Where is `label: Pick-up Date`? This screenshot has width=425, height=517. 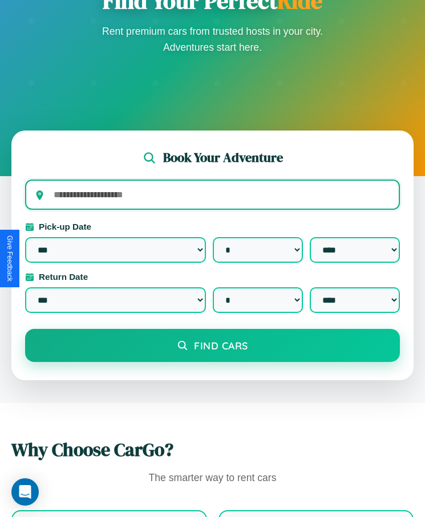
label: Pick-up Date is located at coordinates (212, 226).